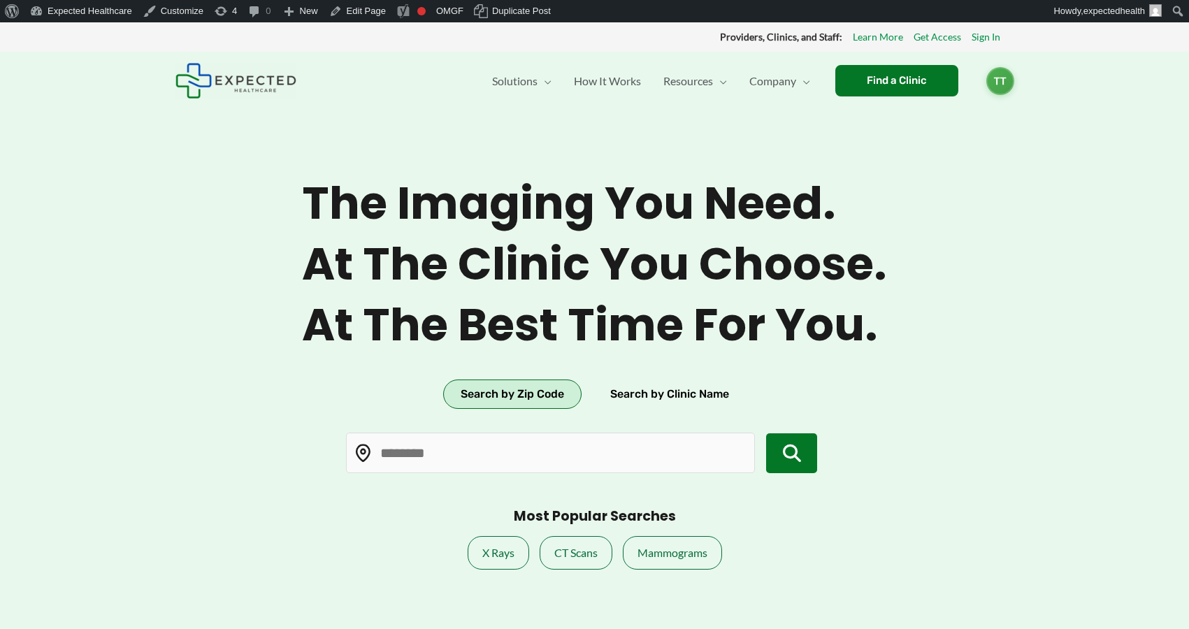  I want to click on span: How It Works, so click(607, 81).